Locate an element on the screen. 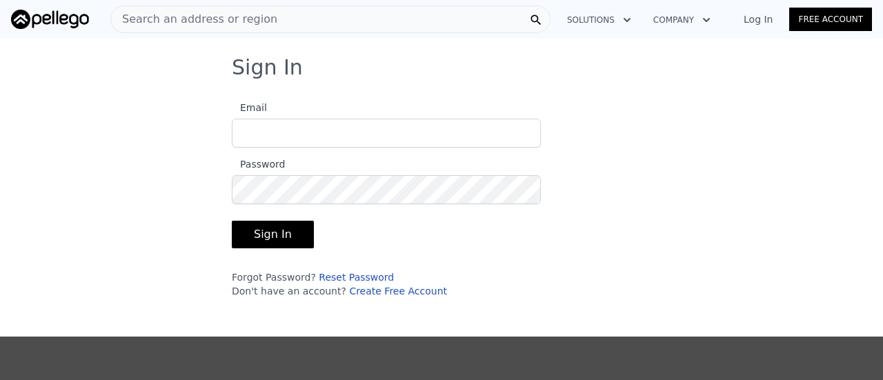 The image size is (883, 380). img: Pellego is located at coordinates (50, 19).